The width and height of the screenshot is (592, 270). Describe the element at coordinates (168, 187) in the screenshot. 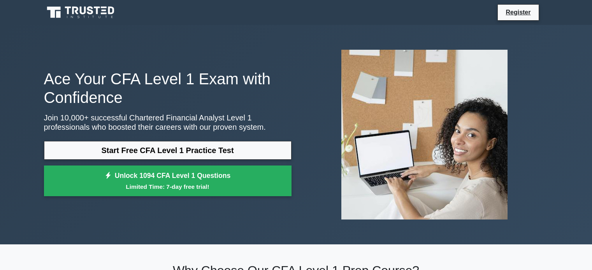

I see `small: Limited Time: 7-day free trial!` at that location.